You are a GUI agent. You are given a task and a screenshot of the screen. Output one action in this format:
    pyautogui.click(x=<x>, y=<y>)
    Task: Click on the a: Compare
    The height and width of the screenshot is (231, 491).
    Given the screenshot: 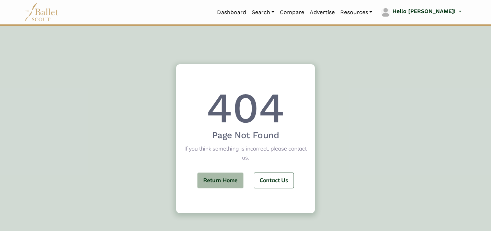 What is the action you would take?
    pyautogui.click(x=292, y=12)
    